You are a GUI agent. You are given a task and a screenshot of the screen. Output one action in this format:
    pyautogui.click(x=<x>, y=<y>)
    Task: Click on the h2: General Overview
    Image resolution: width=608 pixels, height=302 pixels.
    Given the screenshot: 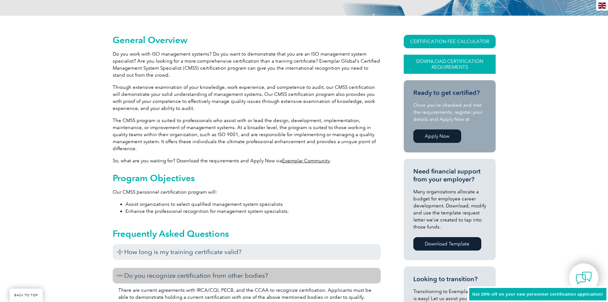 What is the action you would take?
    pyautogui.click(x=247, y=40)
    